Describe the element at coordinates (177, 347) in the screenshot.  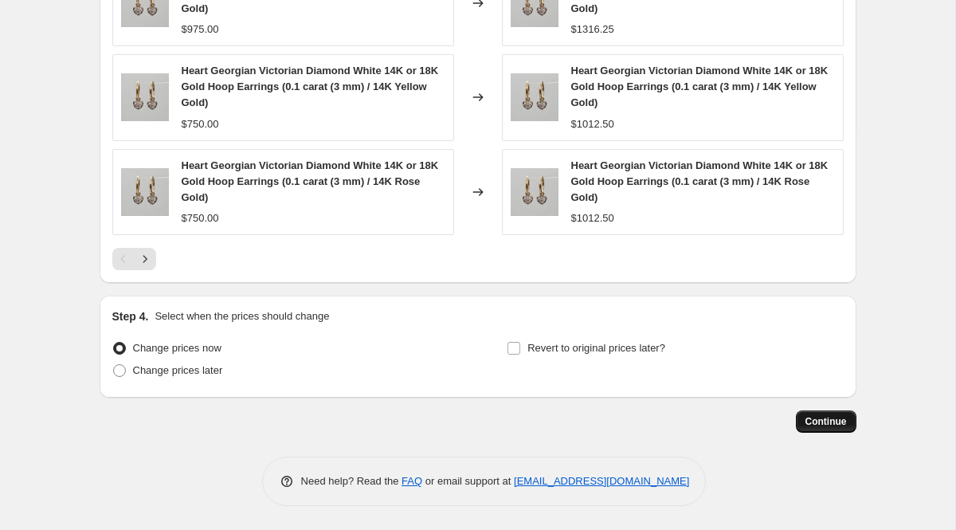
I see `span: Change prices now` at that location.